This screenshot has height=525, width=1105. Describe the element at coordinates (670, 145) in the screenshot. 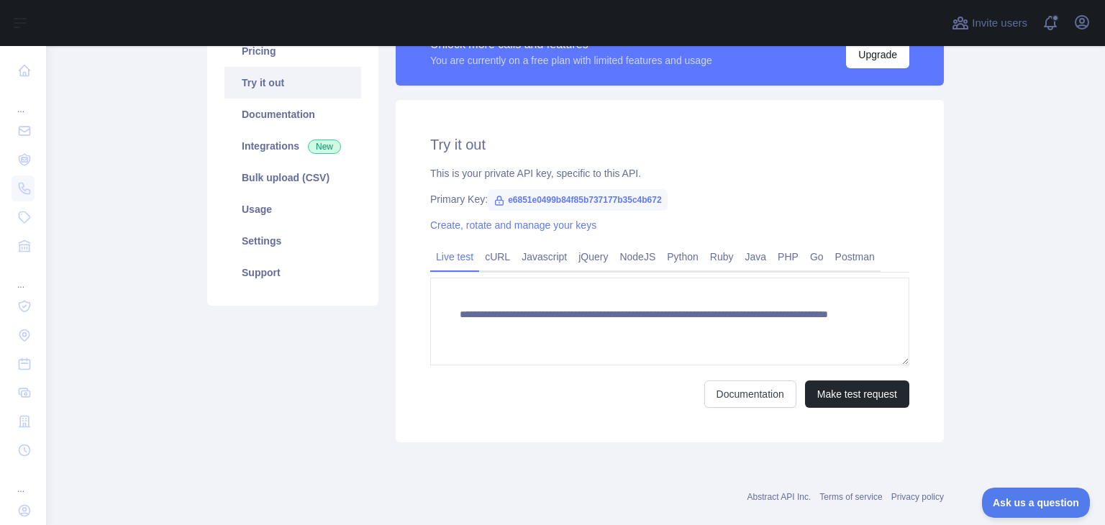

I see `h2: Try it out` at that location.